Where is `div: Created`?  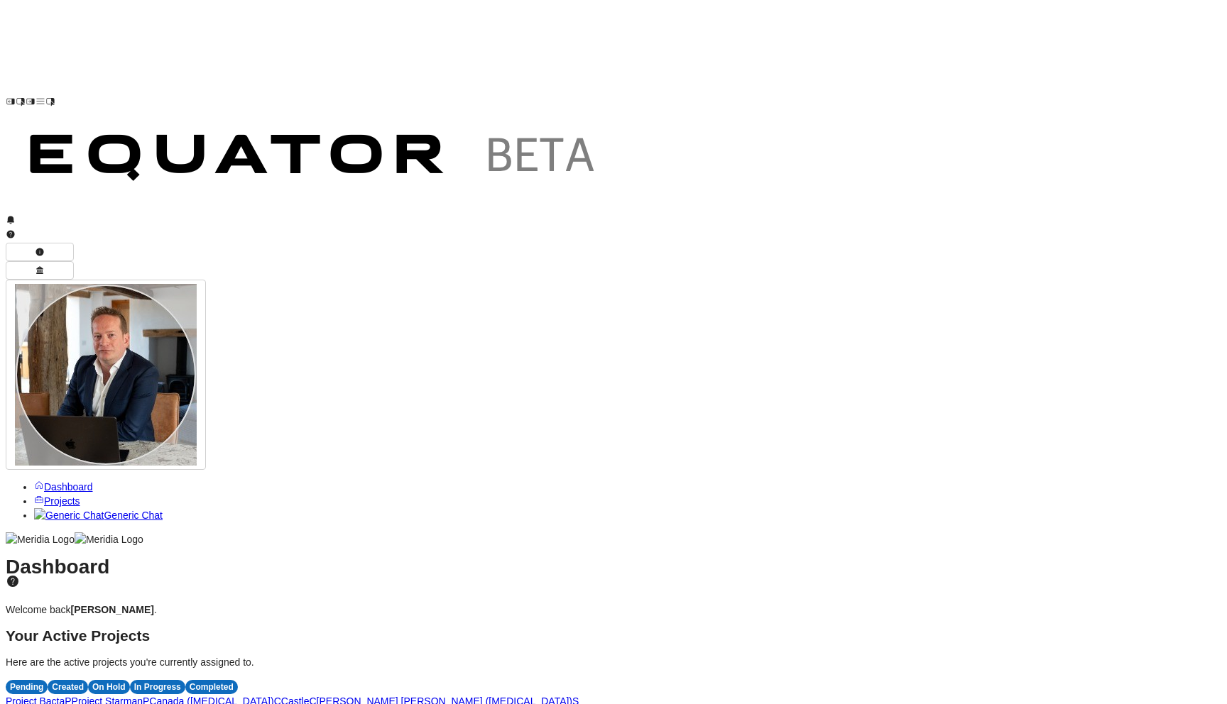
div: Created is located at coordinates (67, 687).